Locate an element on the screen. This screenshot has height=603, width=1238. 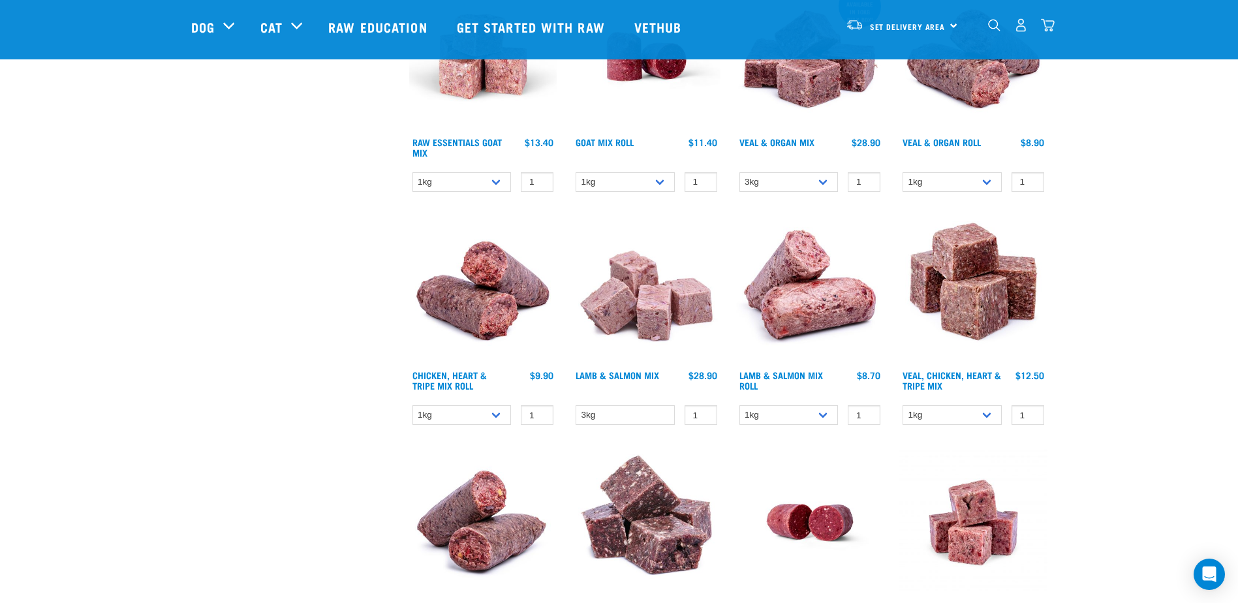
a: Veal, Chicken, Heart & Tripe Mix is located at coordinates (952, 380).